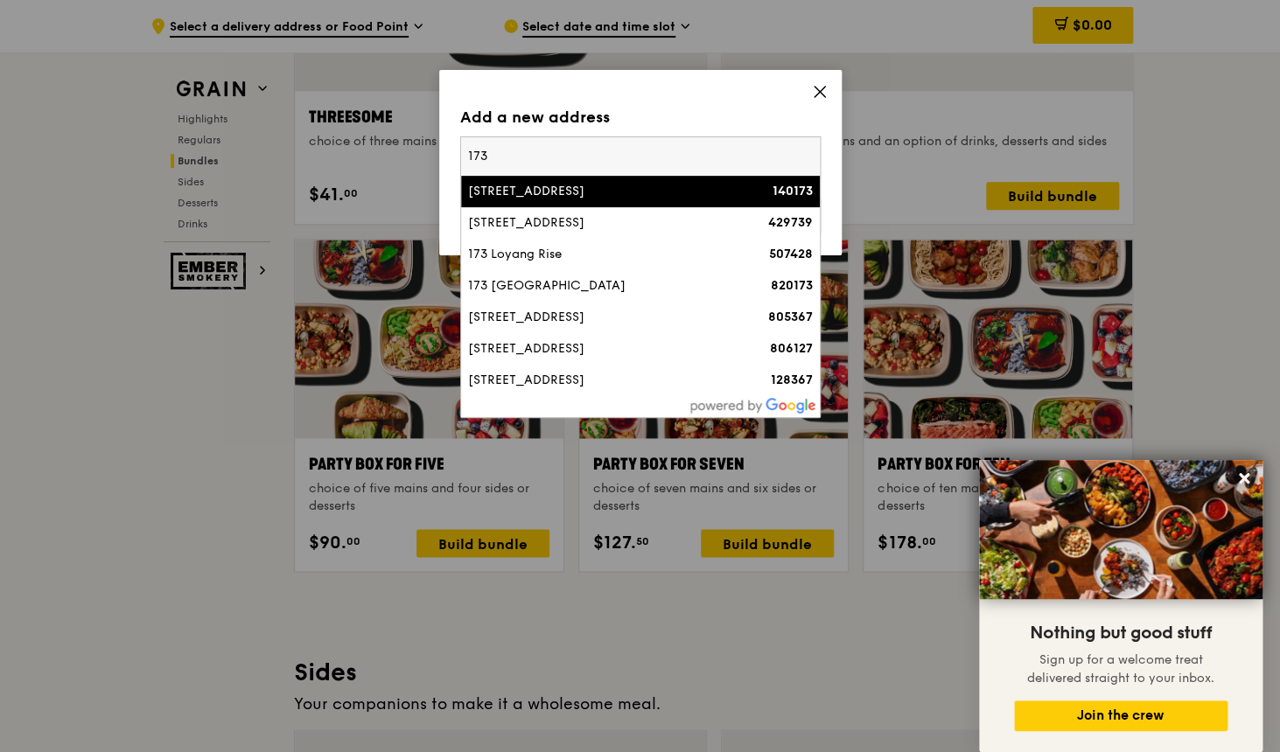  What do you see at coordinates (1121, 716) in the screenshot?
I see `button: Join the crew` at bounding box center [1121, 716].